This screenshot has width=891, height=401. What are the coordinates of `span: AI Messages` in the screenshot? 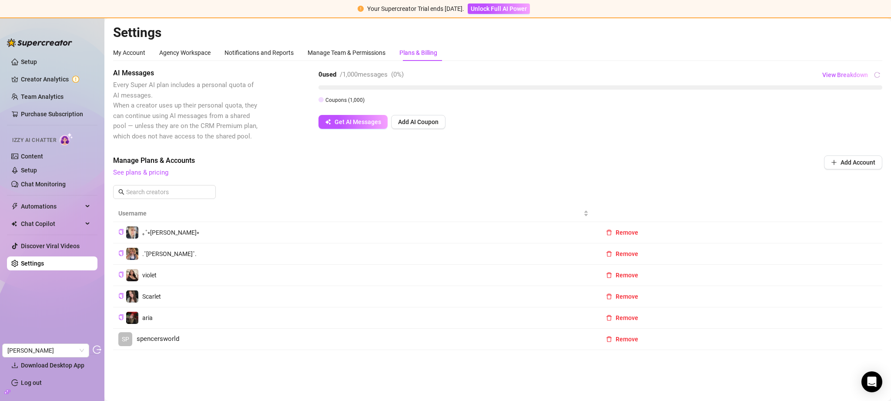 It's located at (186, 73).